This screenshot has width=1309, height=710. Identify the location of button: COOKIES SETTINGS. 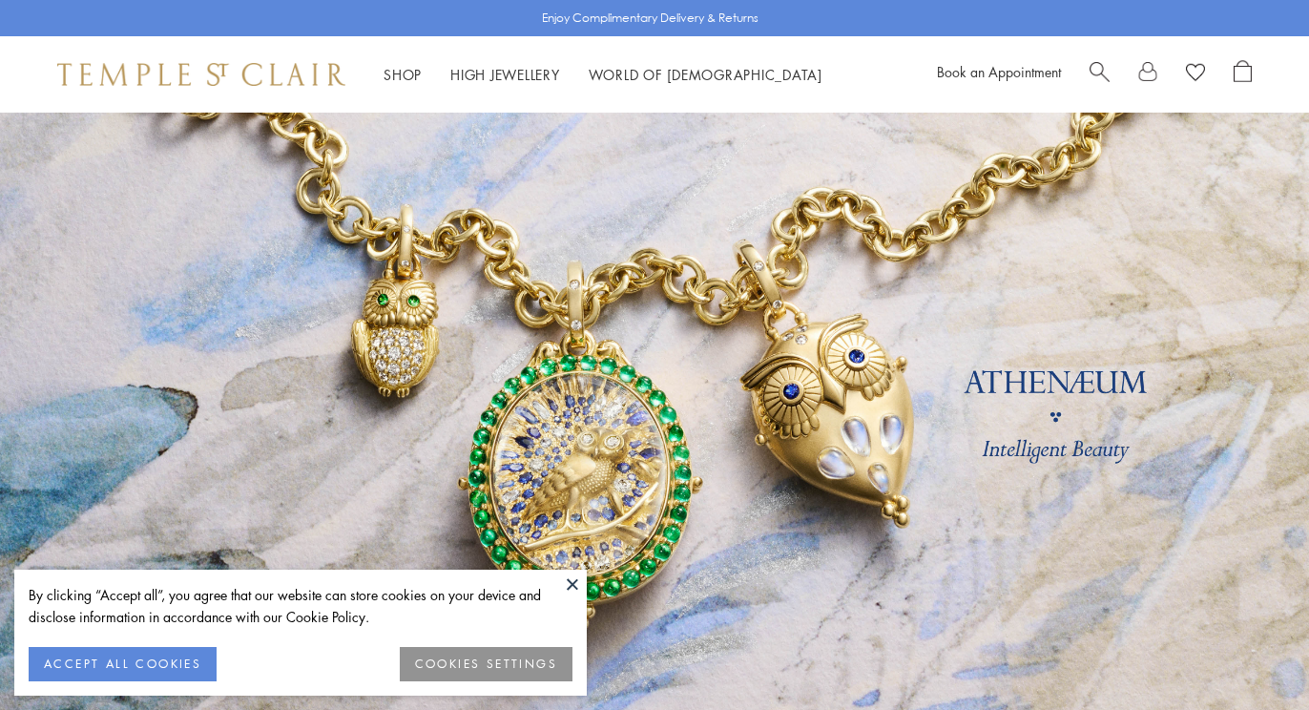
(486, 664).